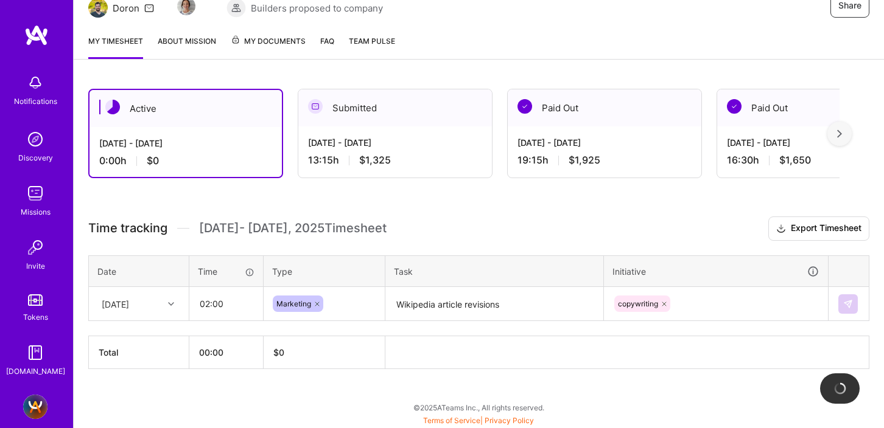 This screenshot has width=884, height=428. What do you see at coordinates (226, 353) in the screenshot?
I see `th: 00:00` at bounding box center [226, 353].